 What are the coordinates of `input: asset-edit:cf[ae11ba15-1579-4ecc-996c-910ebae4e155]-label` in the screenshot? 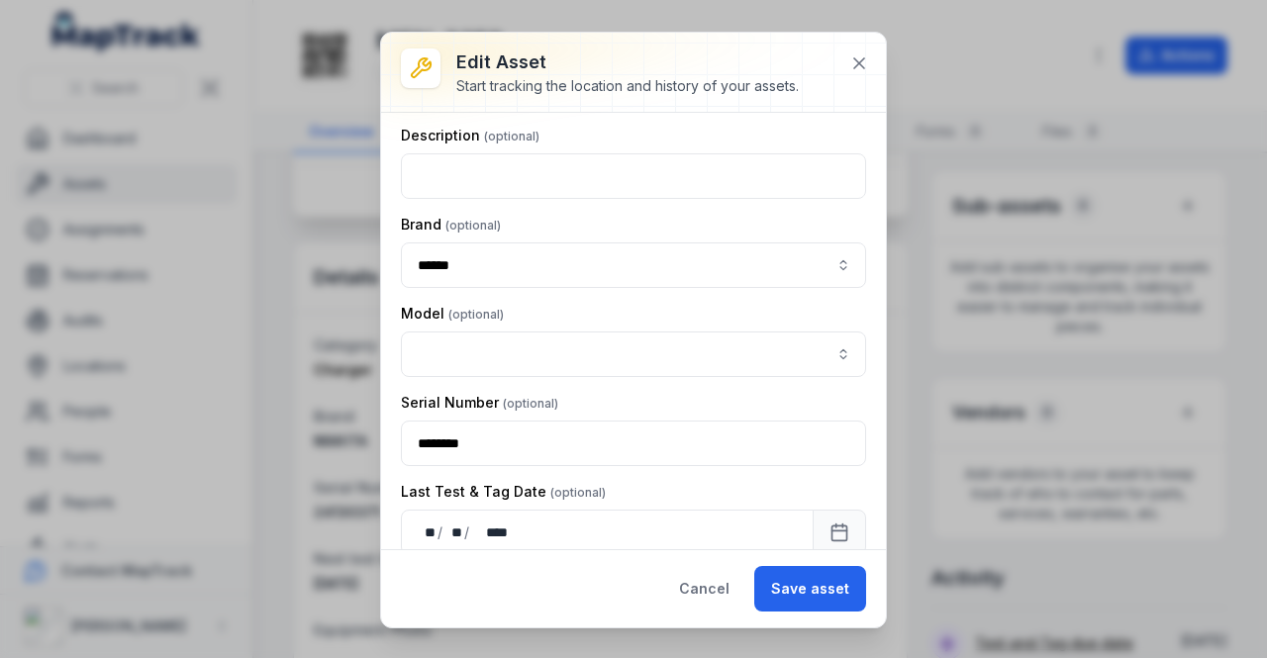 It's located at (634, 354).